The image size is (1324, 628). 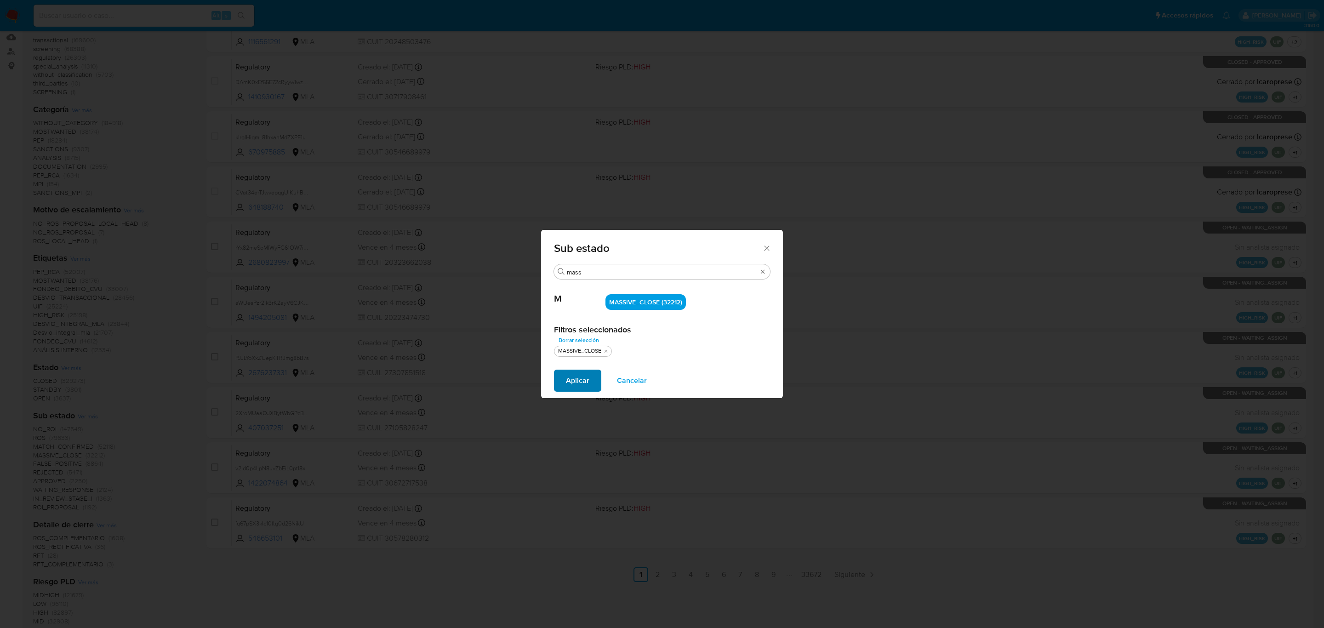 What do you see at coordinates (580, 292) in the screenshot?
I see `span: M` at bounding box center [580, 292].